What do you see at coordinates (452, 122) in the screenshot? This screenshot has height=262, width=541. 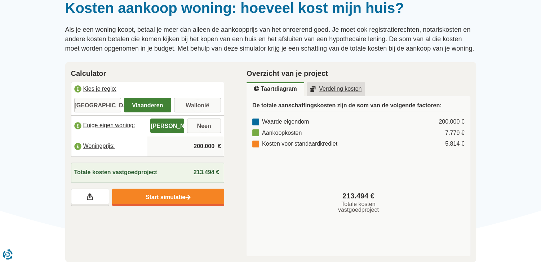 I see `div: 200.000 €` at bounding box center [452, 122].